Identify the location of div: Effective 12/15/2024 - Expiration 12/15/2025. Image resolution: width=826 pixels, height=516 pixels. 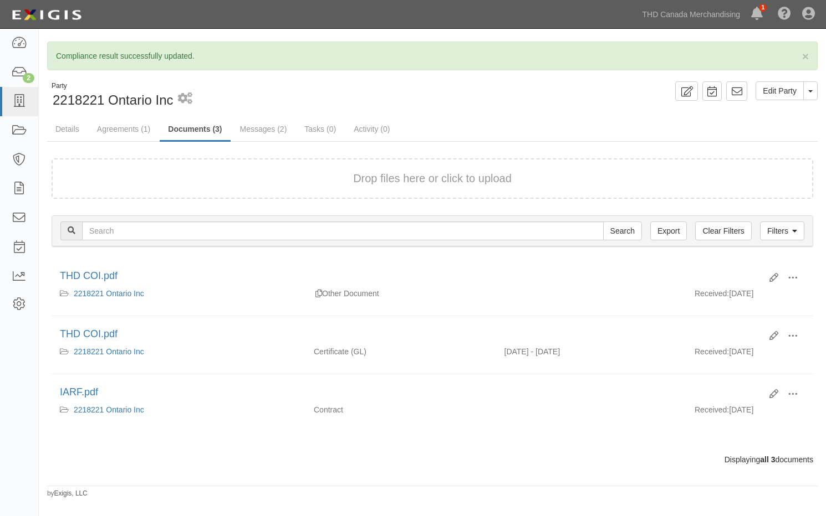
(591, 352).